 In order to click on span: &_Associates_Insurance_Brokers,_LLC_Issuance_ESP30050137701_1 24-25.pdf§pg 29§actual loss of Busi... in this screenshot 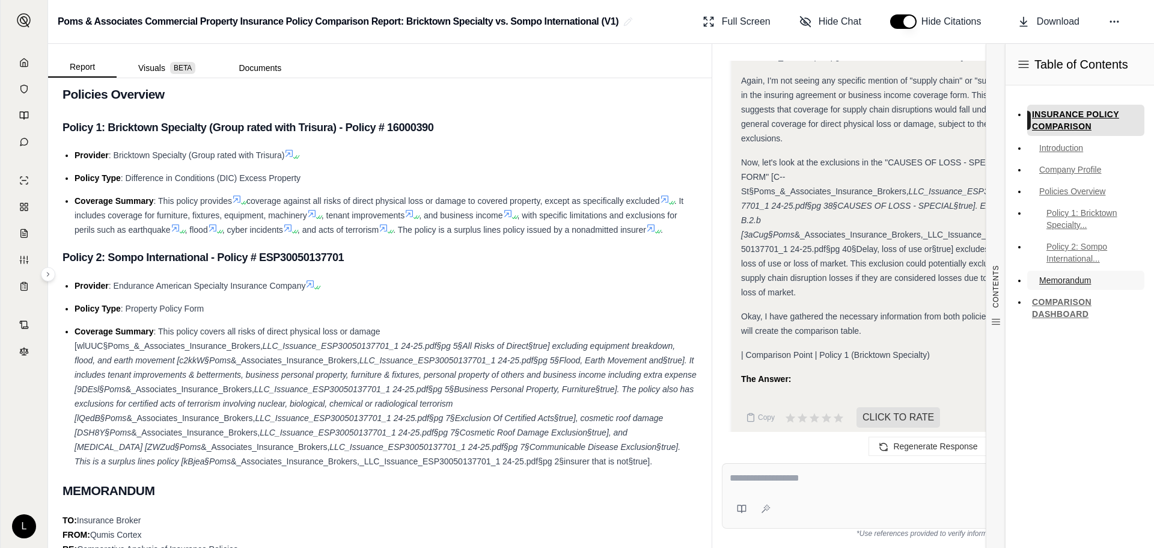, I will do `click(879, 49)`.